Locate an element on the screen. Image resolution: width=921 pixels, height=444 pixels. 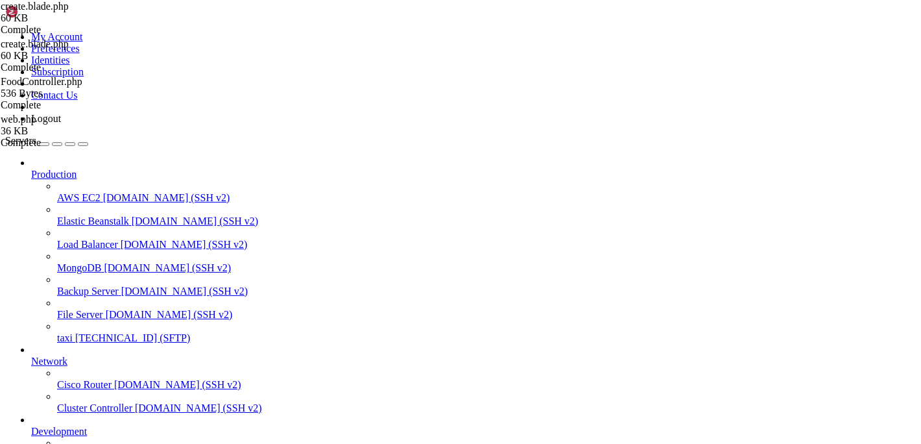
div: 36 KB is located at coordinates (65, 131).